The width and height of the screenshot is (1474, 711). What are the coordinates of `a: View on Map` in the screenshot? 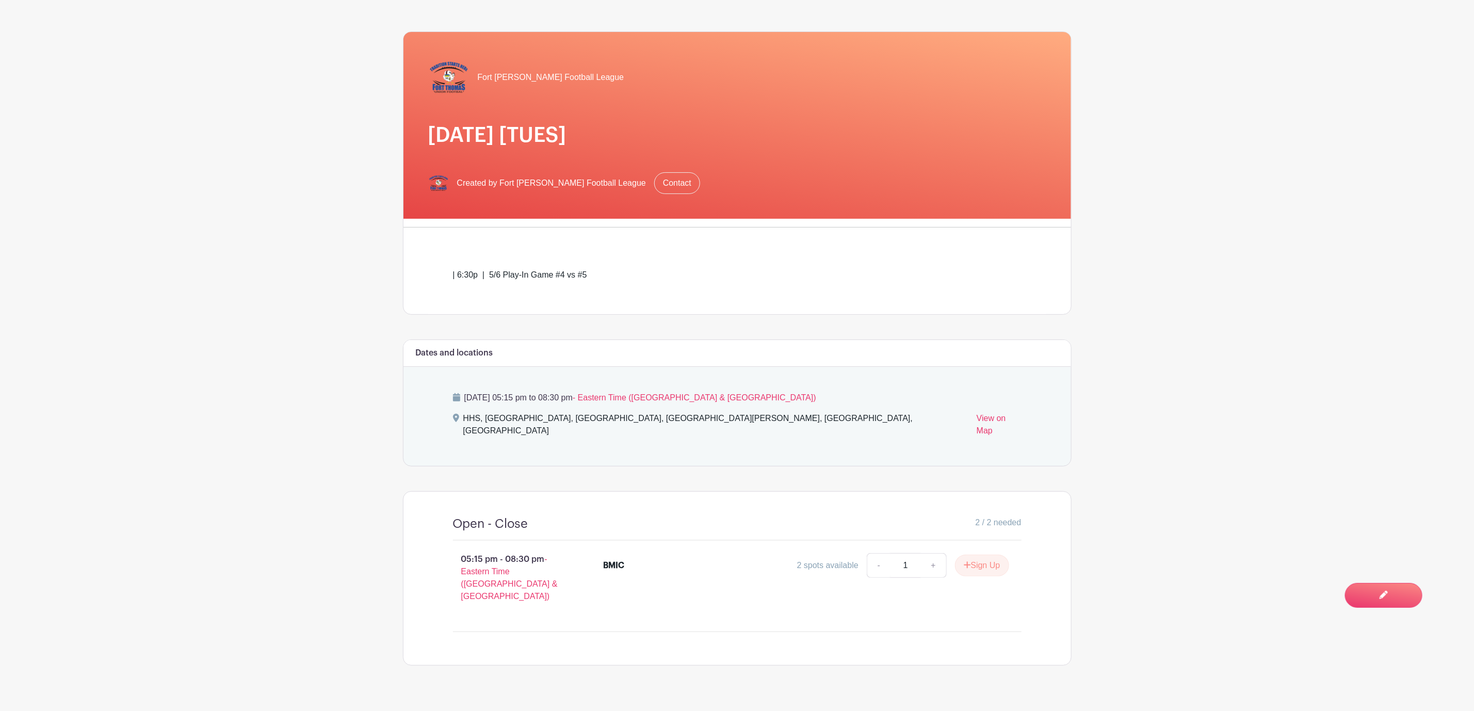 It's located at (999, 427).